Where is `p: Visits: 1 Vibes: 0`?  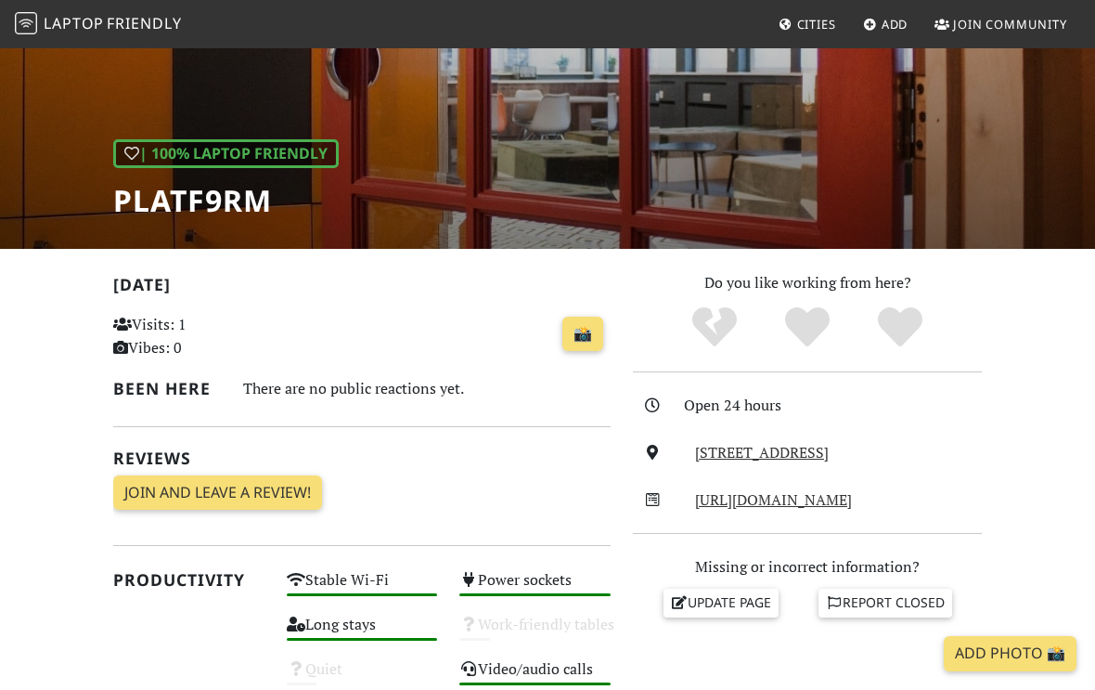 p: Visits: 1 Vibes: 0 is located at coordinates (188, 336).